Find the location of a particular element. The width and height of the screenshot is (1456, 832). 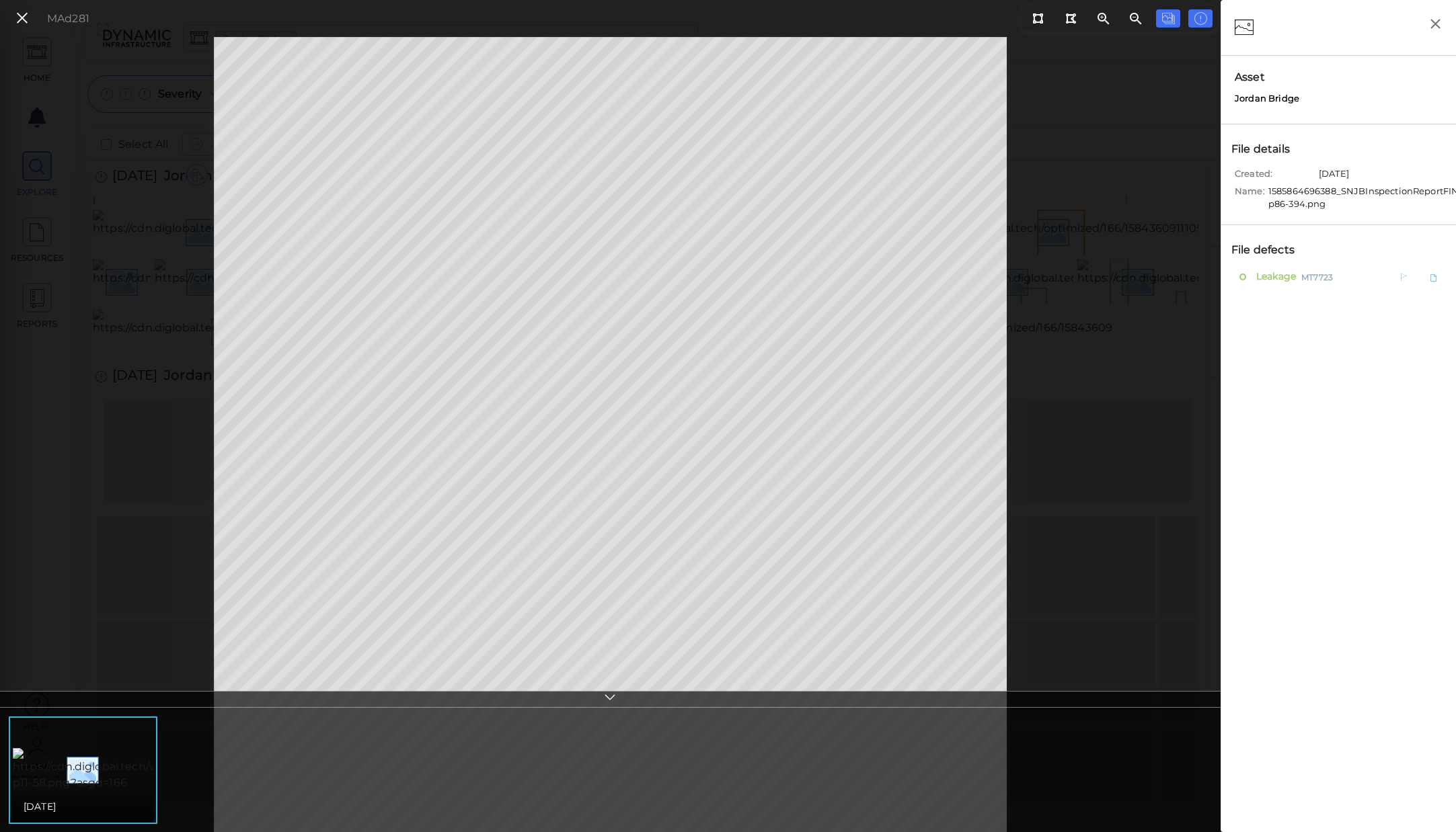

div: File defects is located at coordinates (1269, 250).